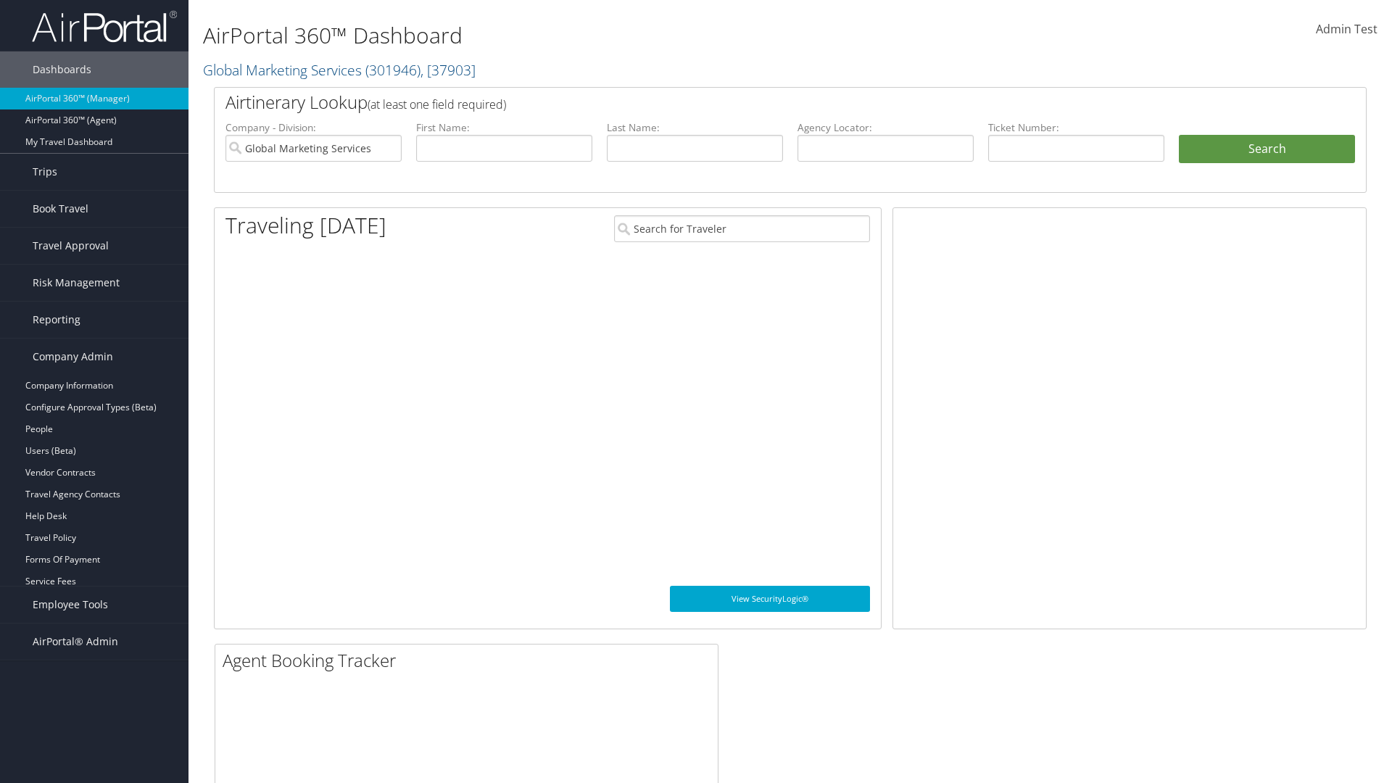 Image resolution: width=1392 pixels, height=783 pixels. I want to click on a: Admin Test, so click(1346, 30).